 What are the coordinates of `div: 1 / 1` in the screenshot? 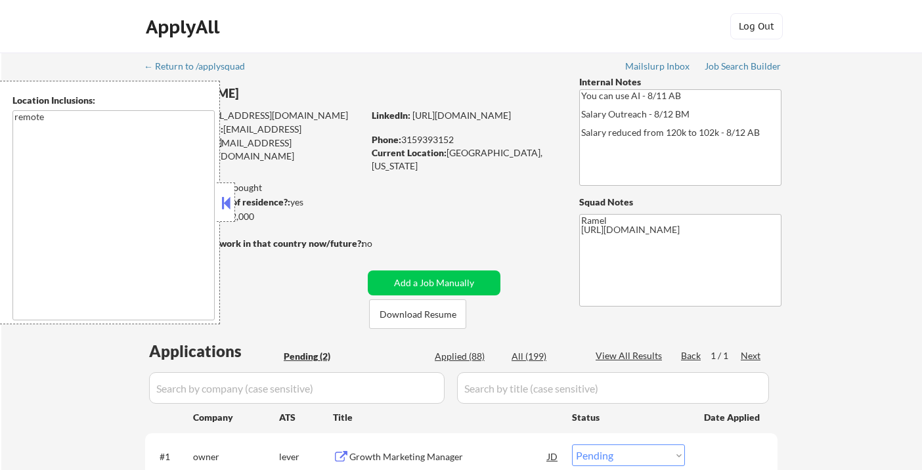 It's located at (726, 356).